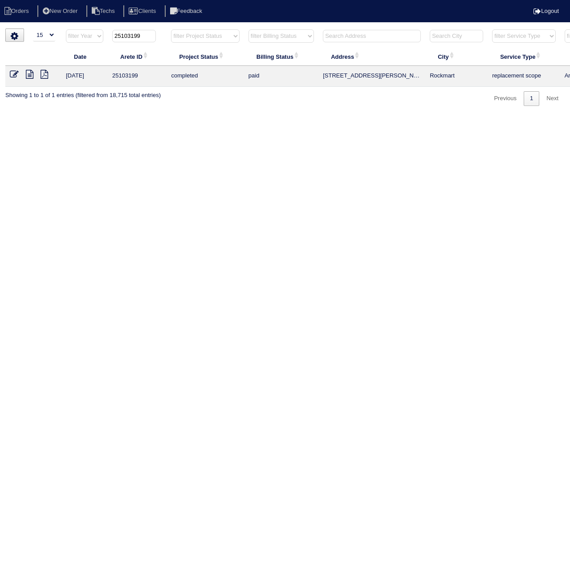 The height and width of the screenshot is (569, 570). What do you see at coordinates (281, 57) in the screenshot?
I see `th: Billing Status: activate to sort column ascending` at bounding box center [281, 57].